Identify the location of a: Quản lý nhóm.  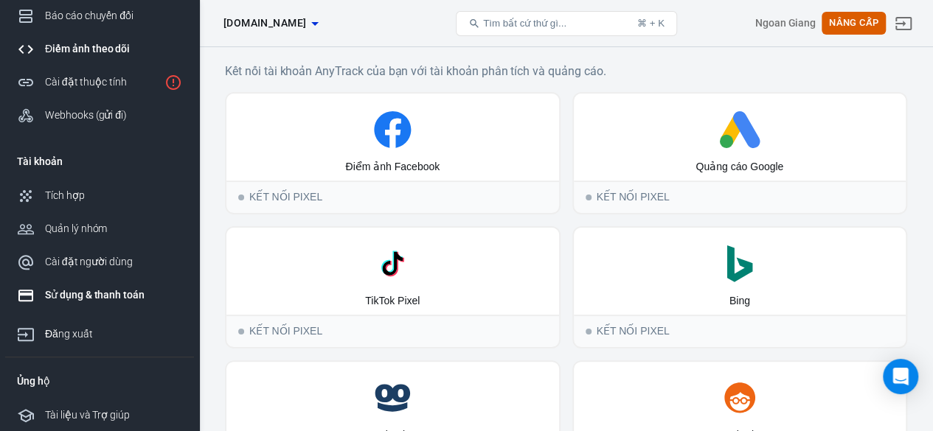
(100, 229).